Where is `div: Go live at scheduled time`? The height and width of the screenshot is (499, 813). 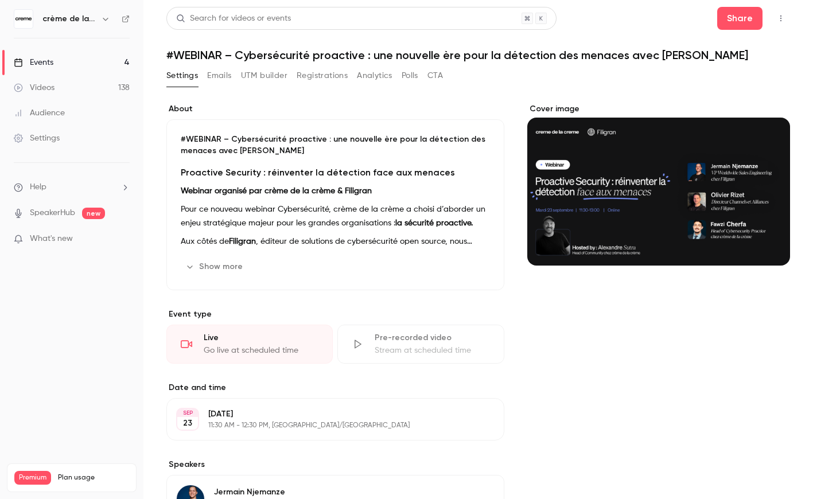 div: Go live at scheduled time is located at coordinates (261, 350).